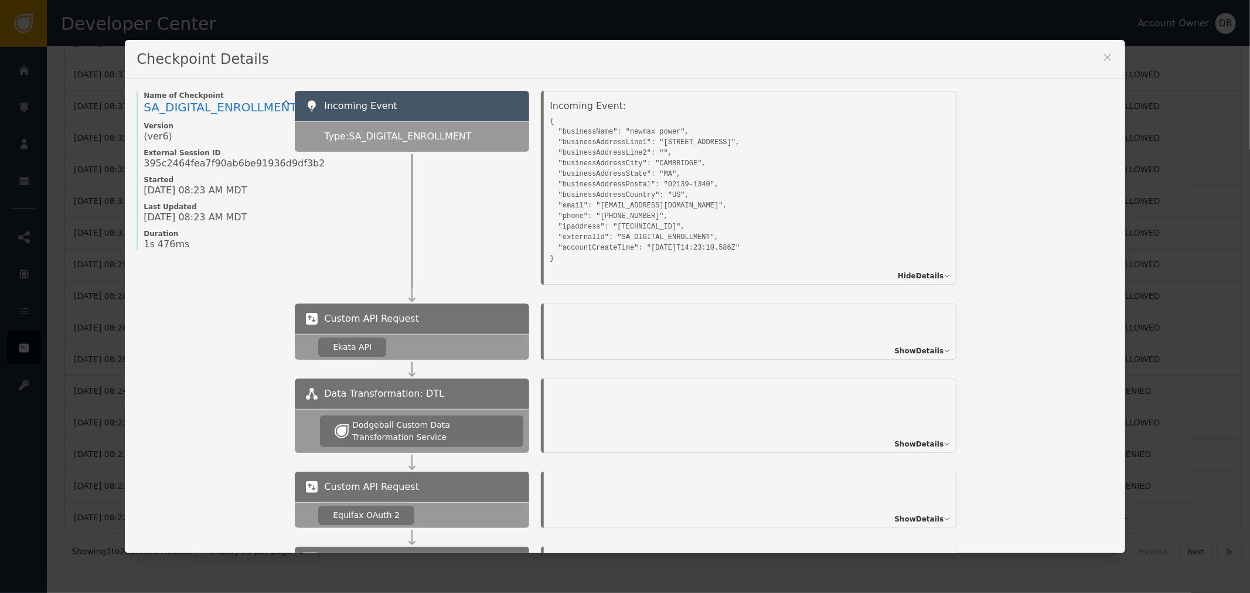  Describe the element at coordinates (220, 107) in the screenshot. I see `span: SA_DIGITAL_ENROLLMENT` at that location.